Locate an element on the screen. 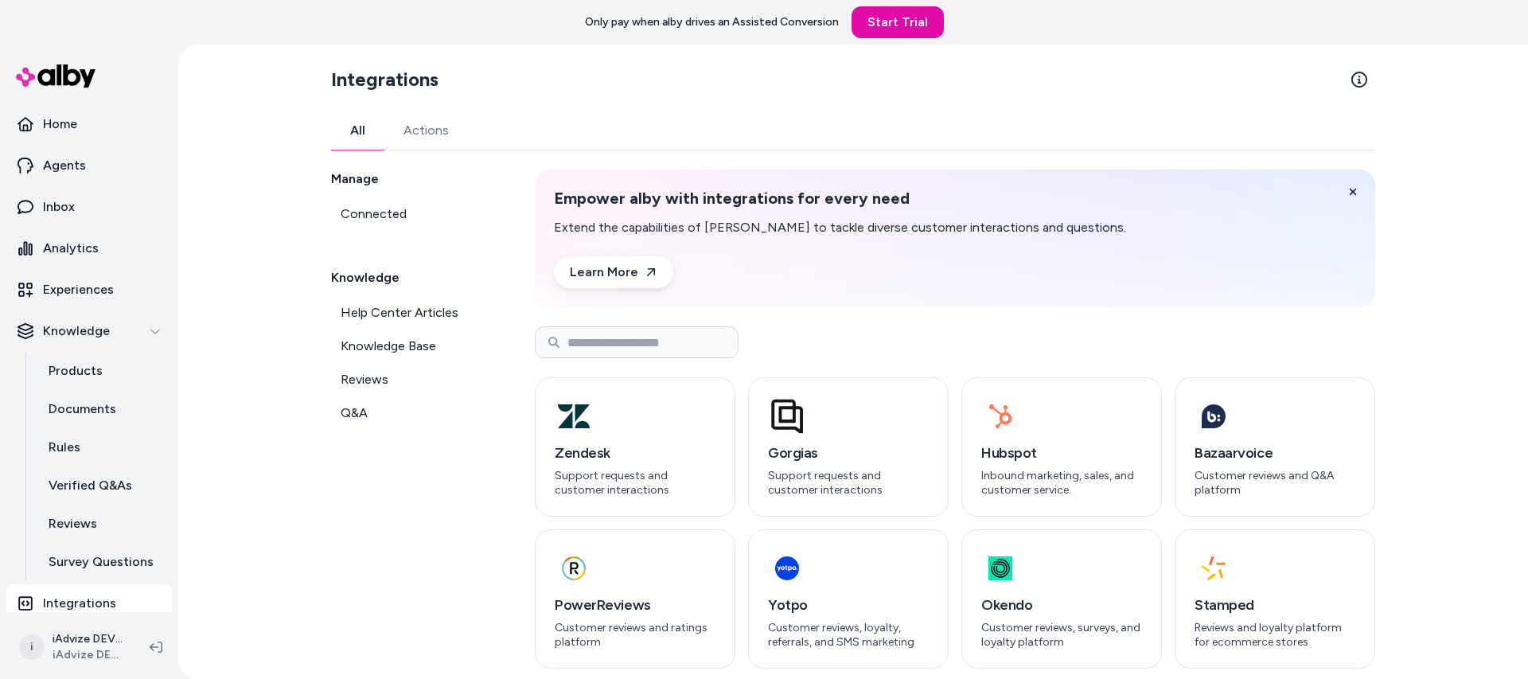 The width and height of the screenshot is (1528, 679). h3: Okendo is located at coordinates (1062, 605).